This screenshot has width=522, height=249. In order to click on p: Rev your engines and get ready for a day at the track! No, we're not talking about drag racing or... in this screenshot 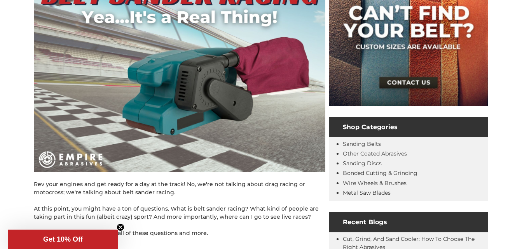, I will do `click(180, 189)`.